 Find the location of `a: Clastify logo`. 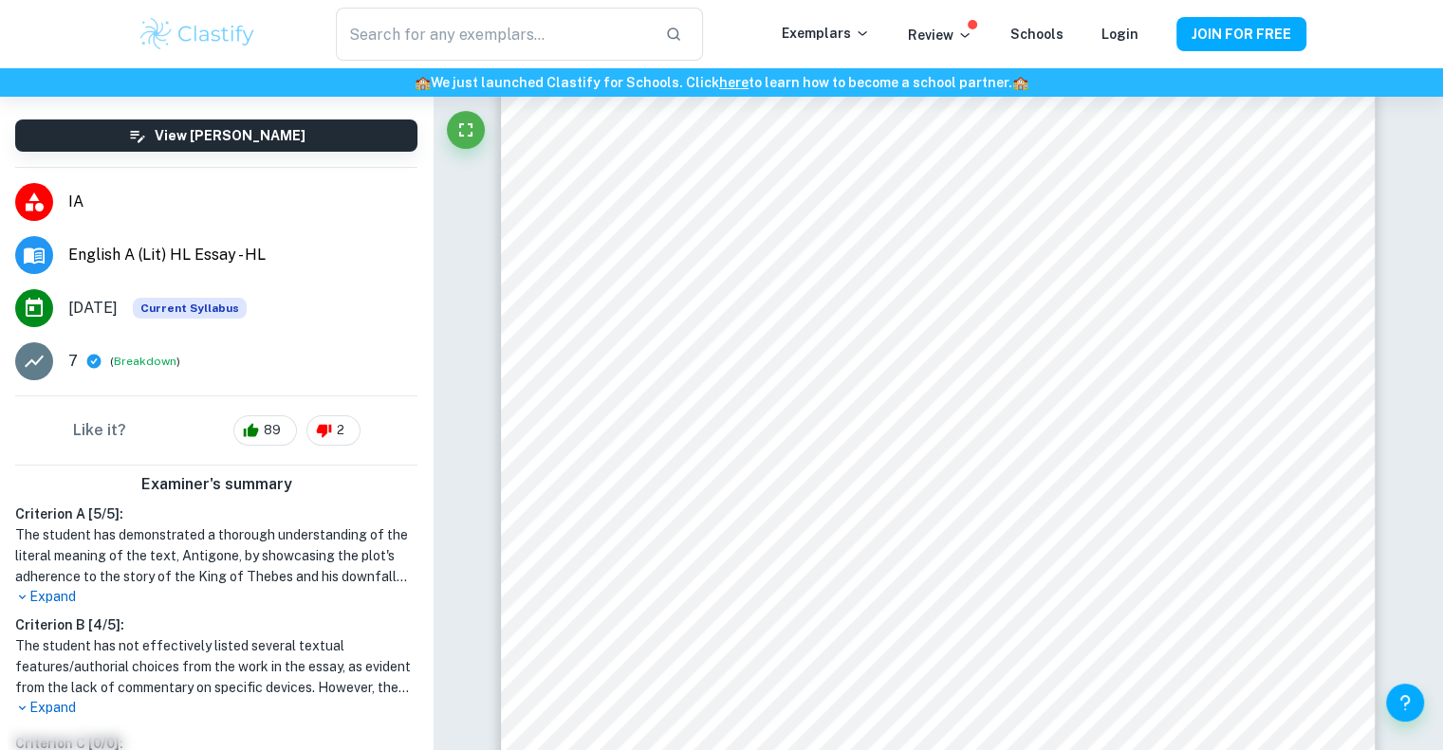

a: Clastify logo is located at coordinates (197, 34).